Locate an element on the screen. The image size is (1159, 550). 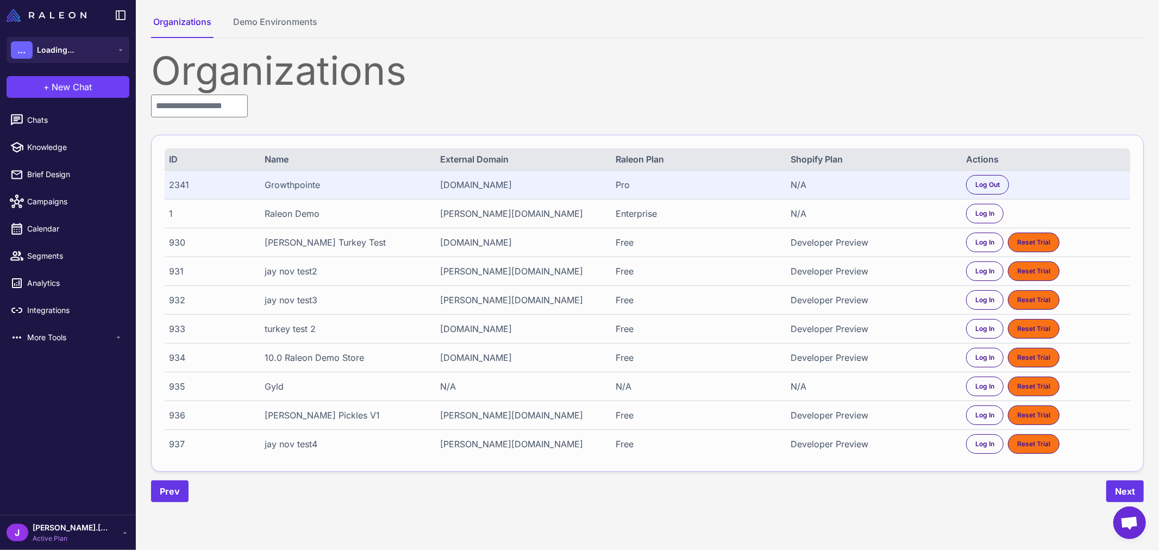
button: Next is located at coordinates (1125, 491).